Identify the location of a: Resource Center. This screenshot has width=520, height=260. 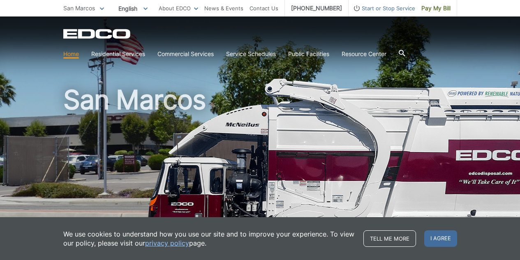
(364, 54).